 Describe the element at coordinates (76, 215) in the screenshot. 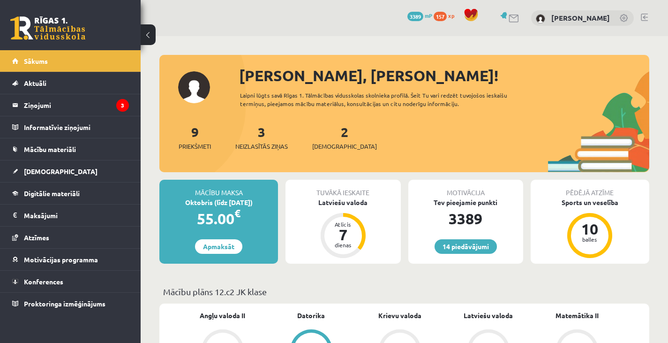

I see `legend: Maksājumi` at that location.